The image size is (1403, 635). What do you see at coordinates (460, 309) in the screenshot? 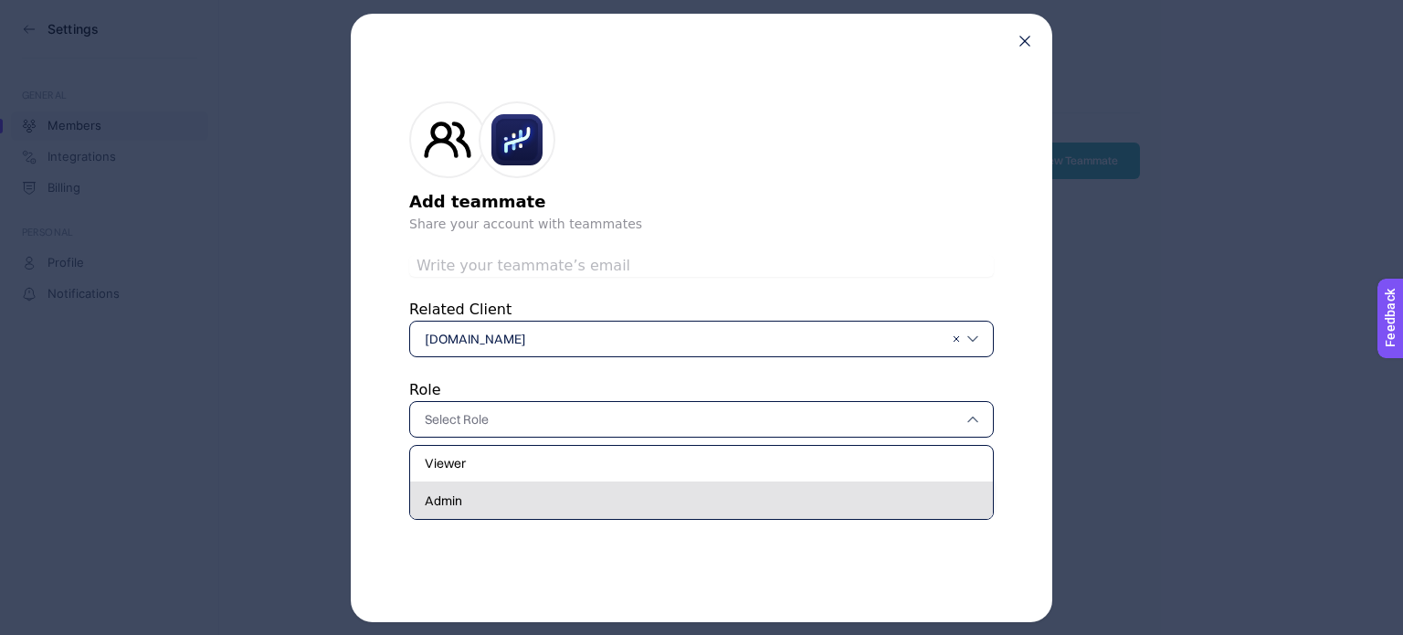
I see `label: Related Client` at bounding box center [460, 309].